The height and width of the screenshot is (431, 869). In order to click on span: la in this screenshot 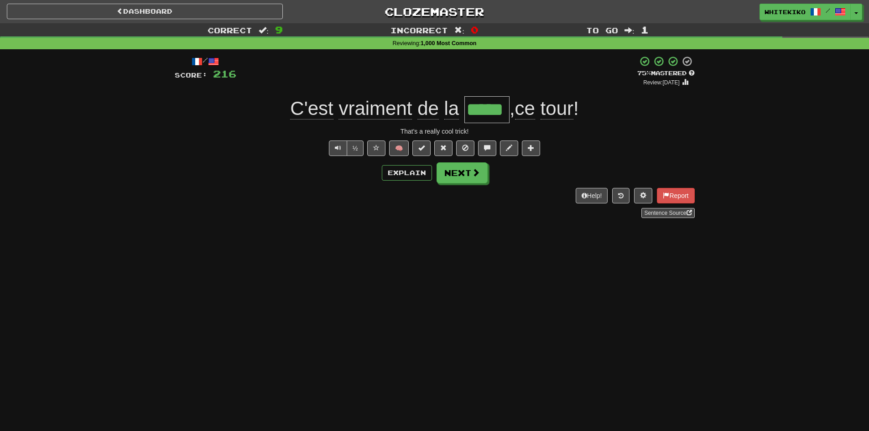, I will do `click(452, 109)`.